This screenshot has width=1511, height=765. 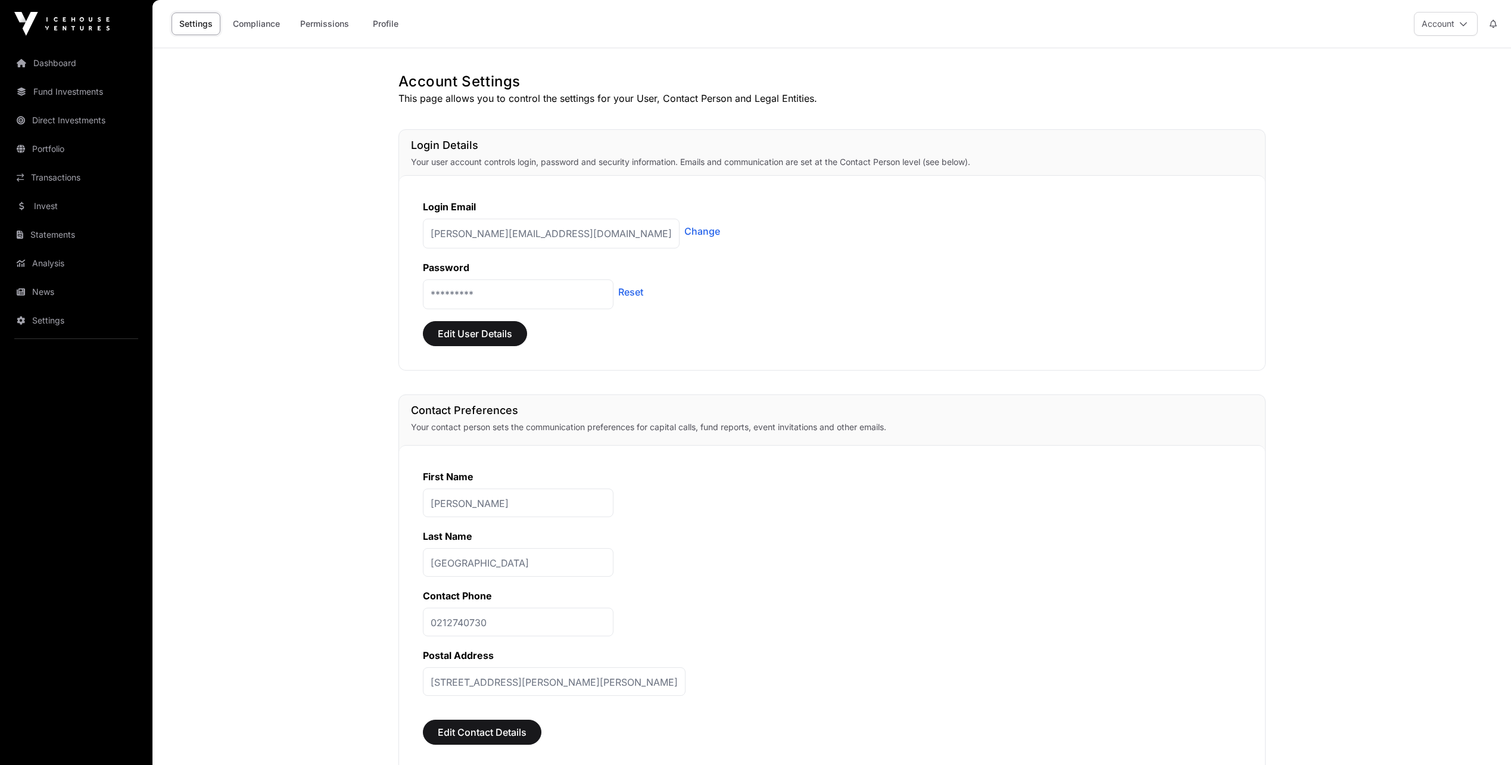 What do you see at coordinates (385, 24) in the screenshot?
I see `a: Profile` at bounding box center [385, 24].